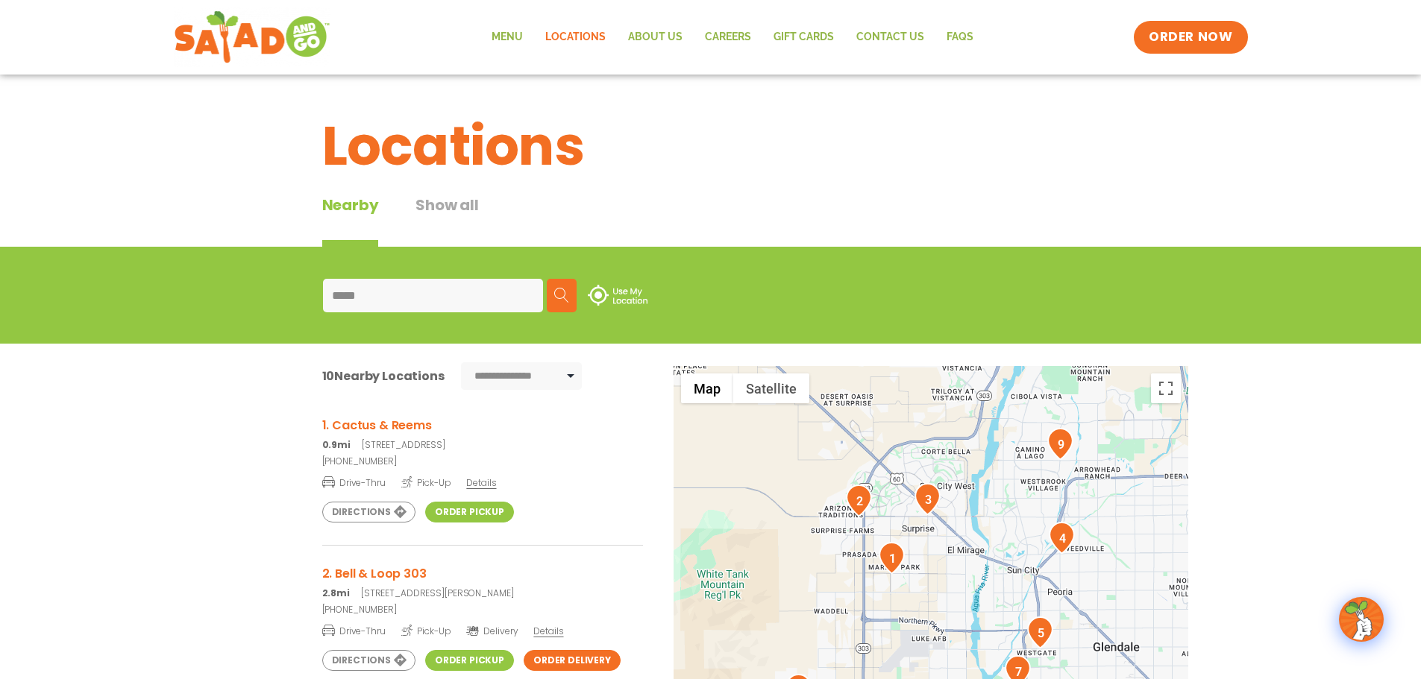  I want to click on div: 4, so click(1061, 538).